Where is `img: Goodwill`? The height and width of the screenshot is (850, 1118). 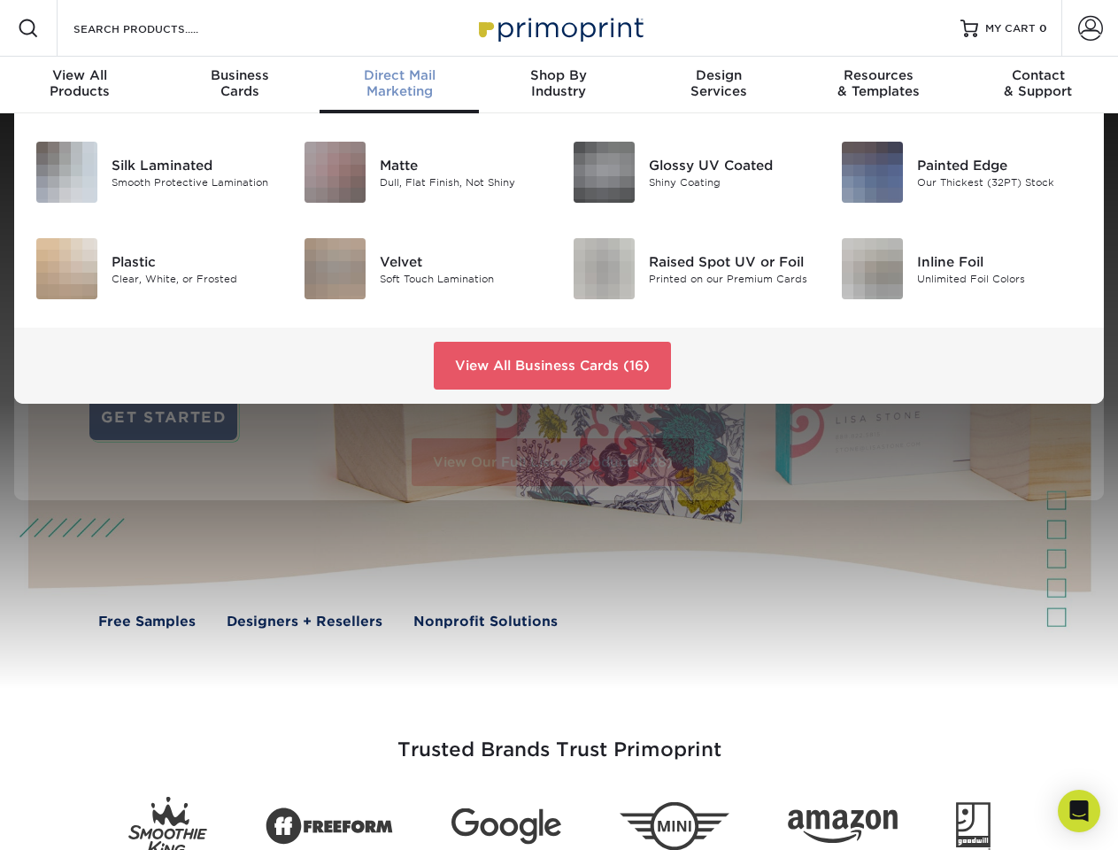 img: Goodwill is located at coordinates (973, 826).